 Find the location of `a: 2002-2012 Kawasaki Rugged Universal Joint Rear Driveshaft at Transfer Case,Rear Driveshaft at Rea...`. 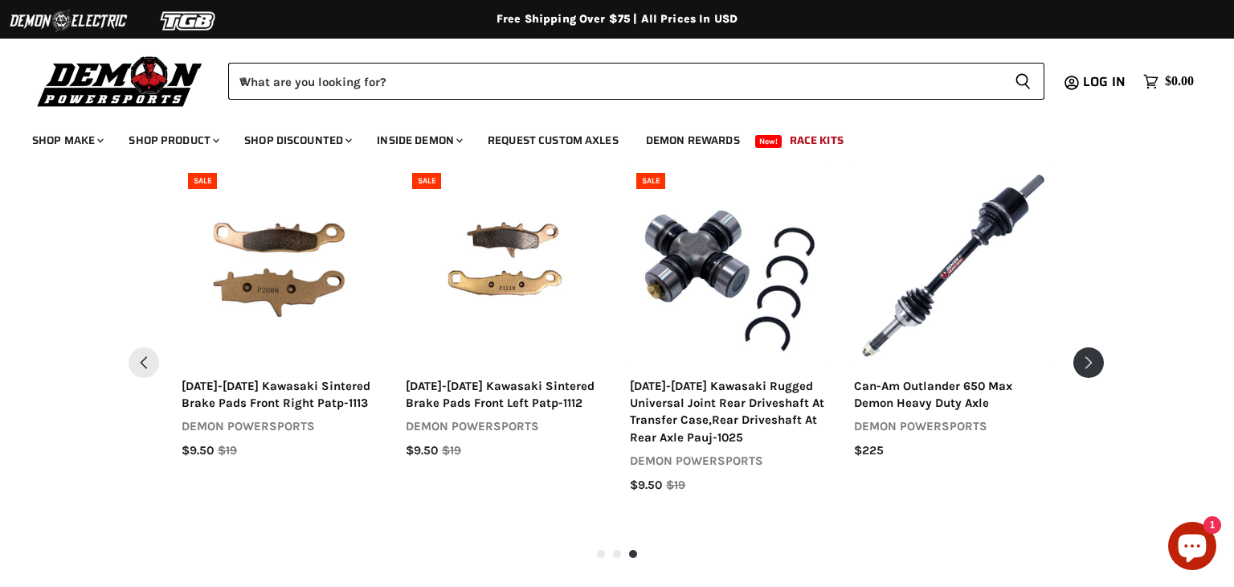

a: 2002-2012 Kawasaki Rugged Universal Joint Rear Driveshaft at Transfer Case,Rear Driveshaft at Rea... is located at coordinates (729, 265).